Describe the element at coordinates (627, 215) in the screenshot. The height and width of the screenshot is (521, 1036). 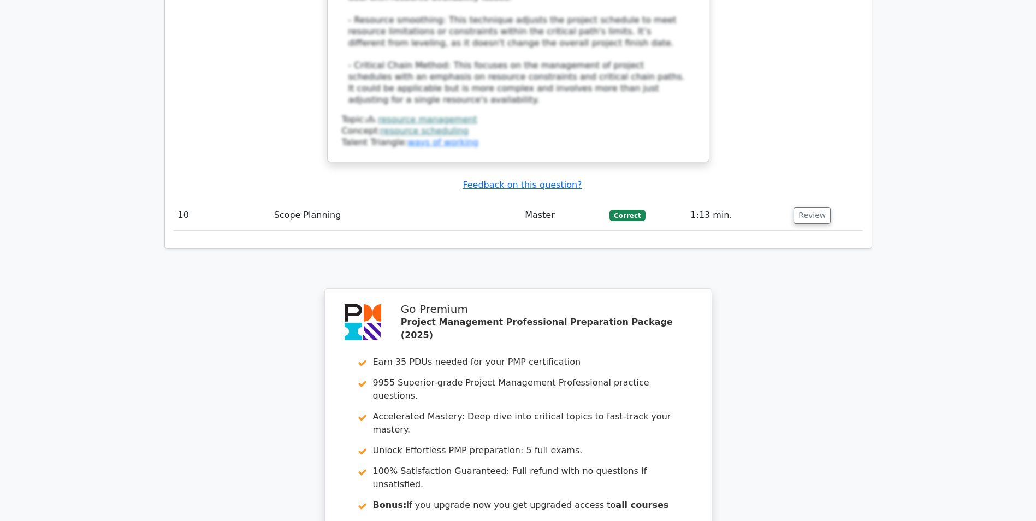
I see `span: Correct` at that location.